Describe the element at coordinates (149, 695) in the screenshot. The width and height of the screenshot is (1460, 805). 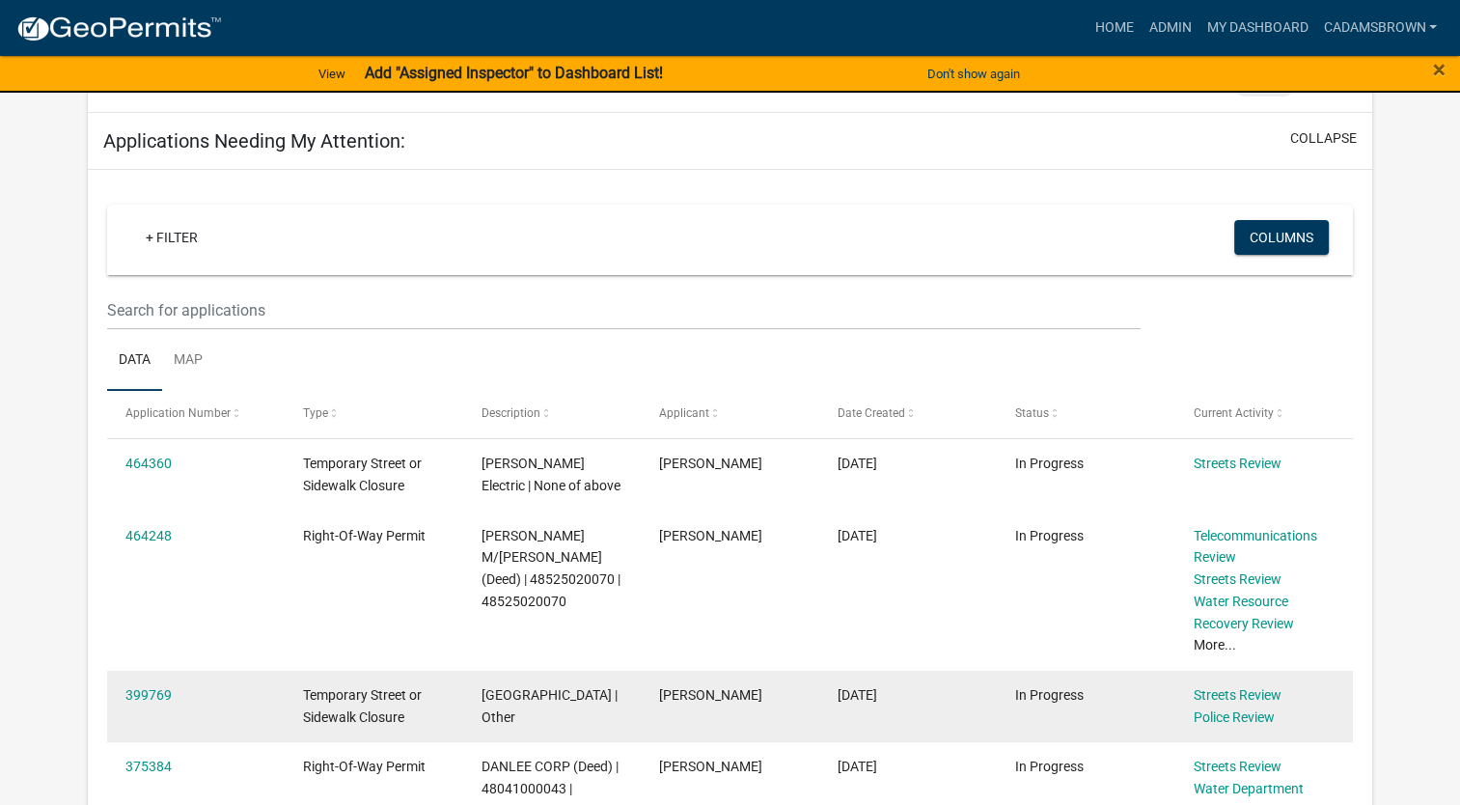
I see `a: 399769` at that location.